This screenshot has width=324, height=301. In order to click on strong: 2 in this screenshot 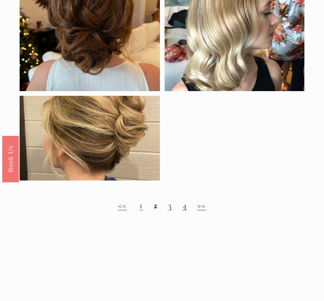, I will do `click(155, 205)`.